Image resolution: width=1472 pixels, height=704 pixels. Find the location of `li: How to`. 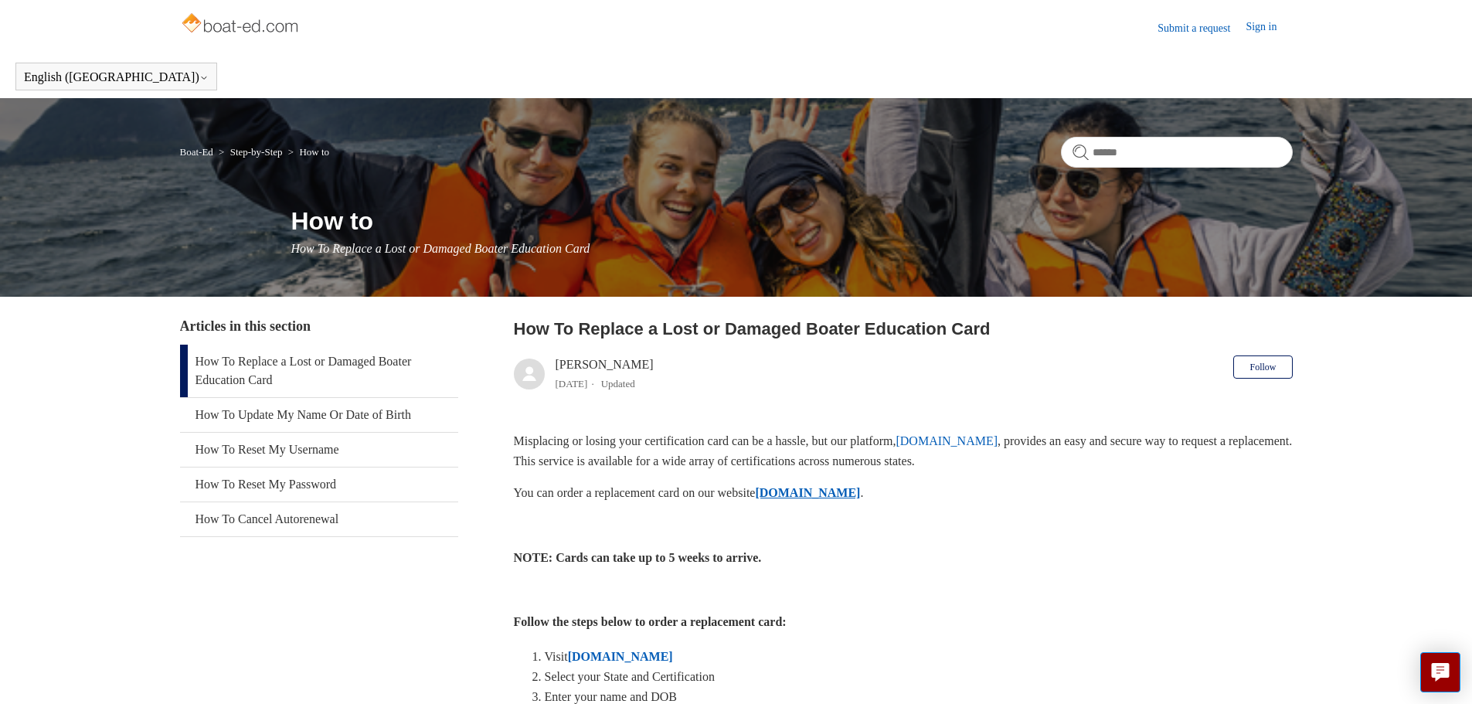

li: How to is located at coordinates (307, 151).